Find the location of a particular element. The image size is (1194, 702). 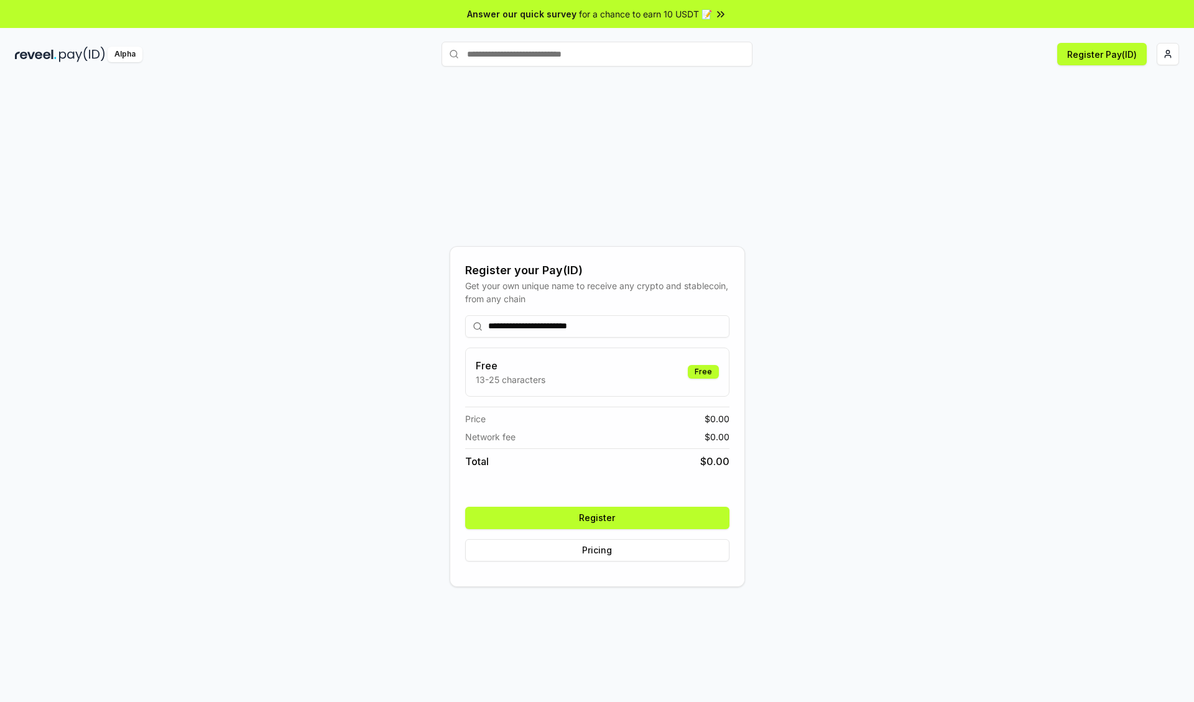

button: Register is located at coordinates (597, 518).